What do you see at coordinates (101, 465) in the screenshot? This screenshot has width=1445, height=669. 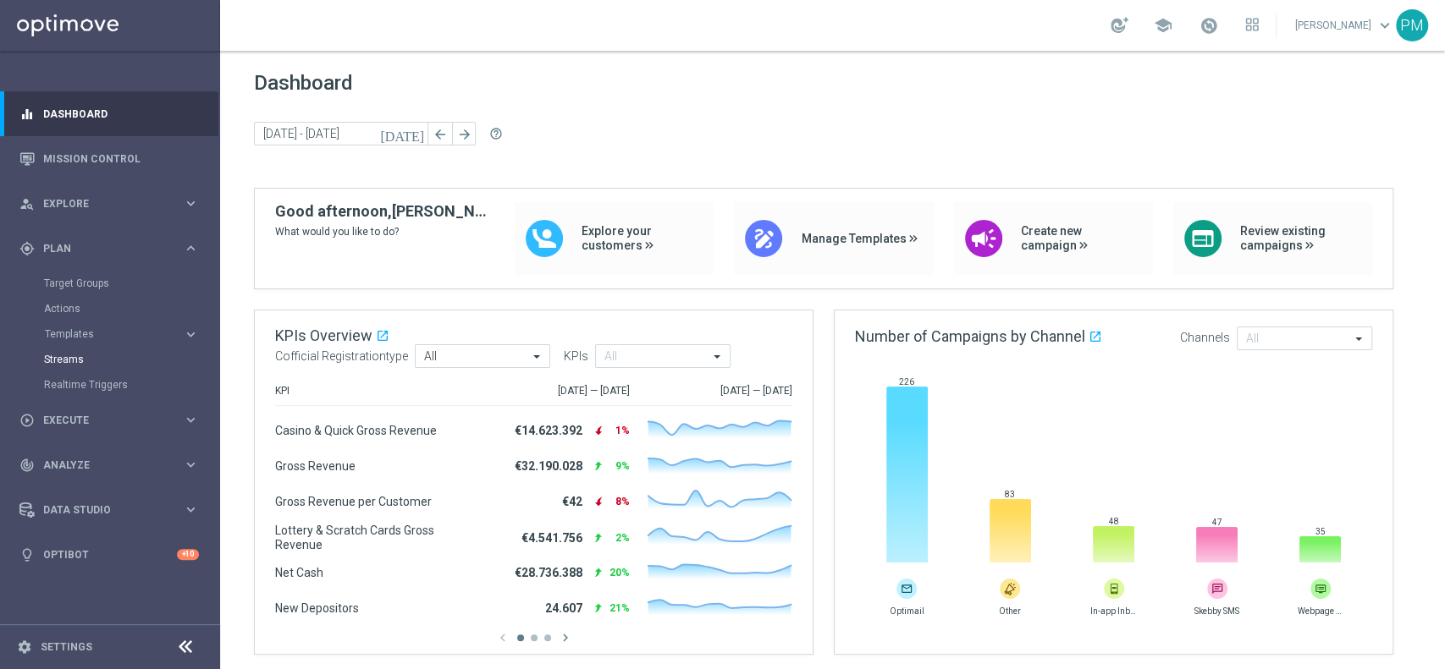 I see `div: Analyze` at bounding box center [101, 465].